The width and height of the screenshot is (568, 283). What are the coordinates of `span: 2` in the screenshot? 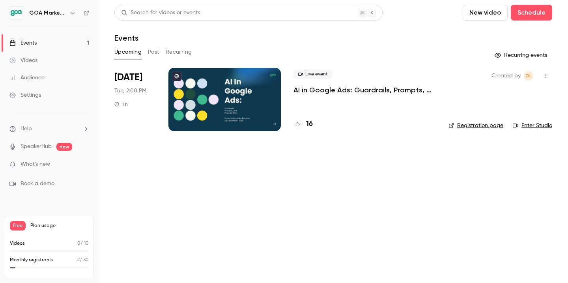 It's located at (78, 260).